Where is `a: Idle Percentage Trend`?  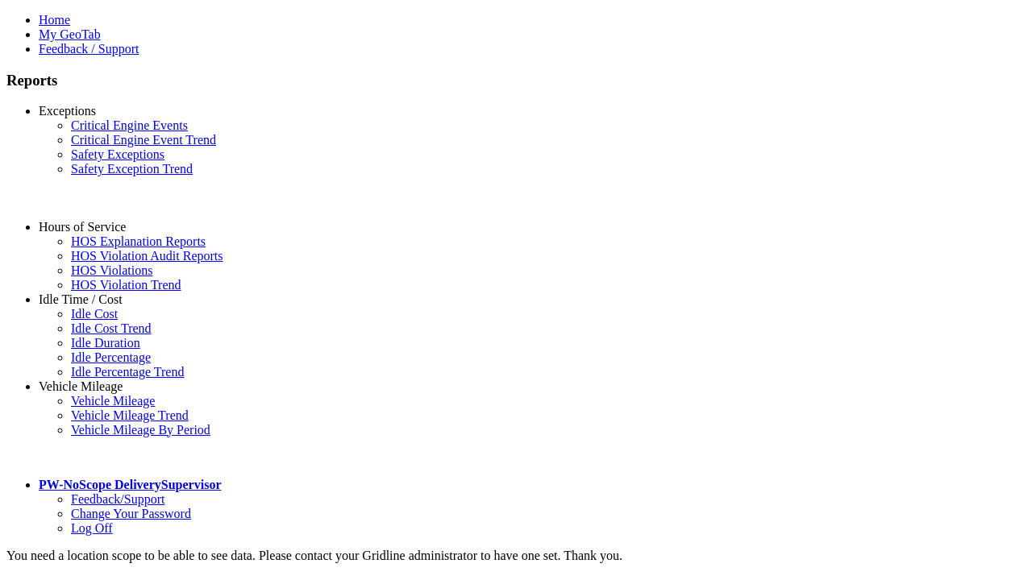
a: Idle Percentage Trend is located at coordinates (127, 372).